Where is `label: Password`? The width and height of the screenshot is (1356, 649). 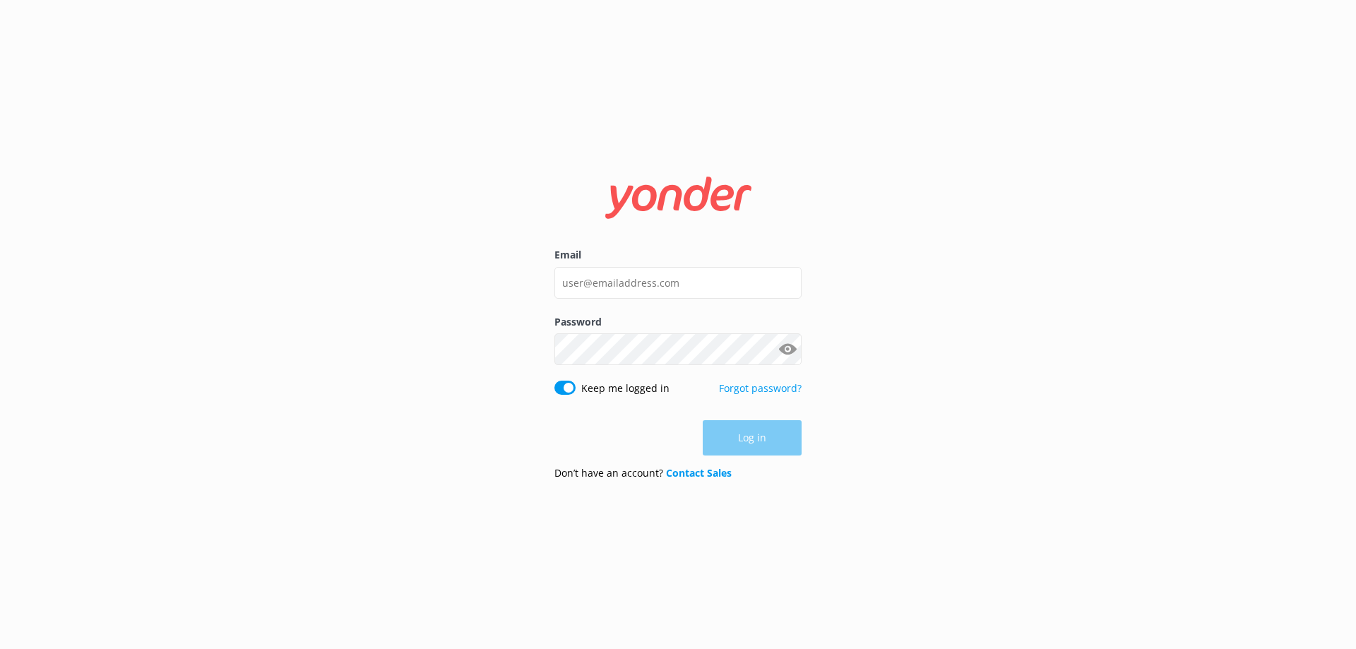 label: Password is located at coordinates (678, 322).